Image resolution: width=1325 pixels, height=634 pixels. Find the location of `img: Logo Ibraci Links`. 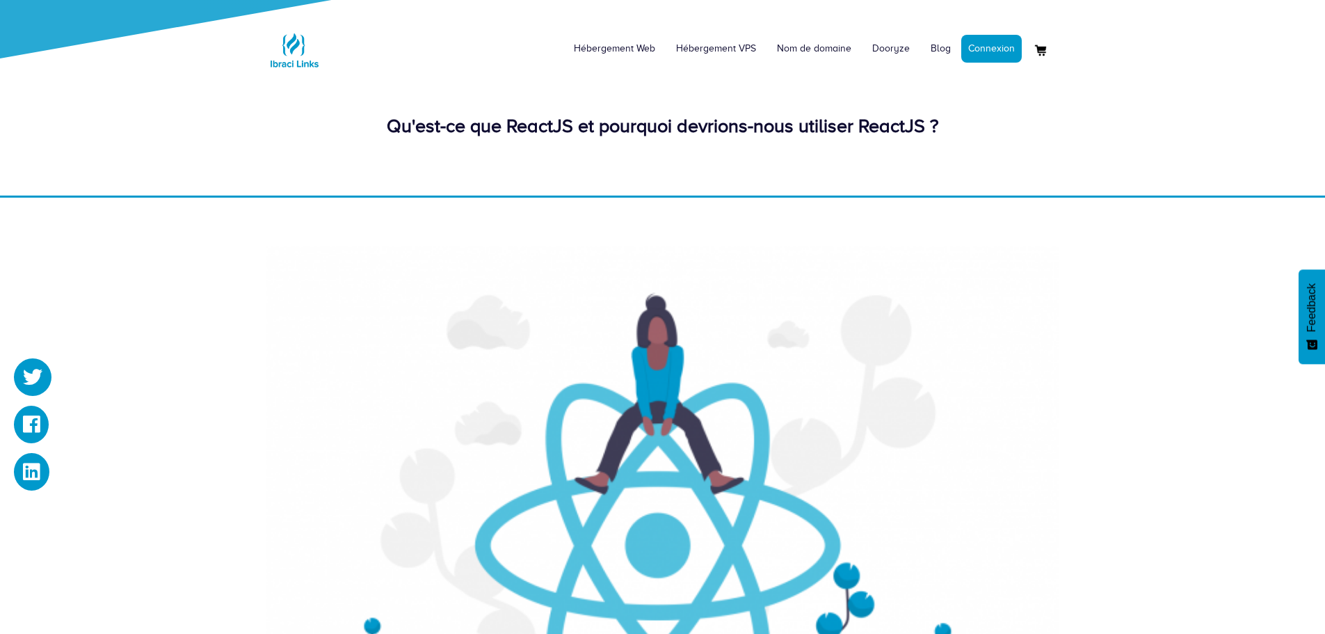

img: Logo Ibraci Links is located at coordinates (294, 50).